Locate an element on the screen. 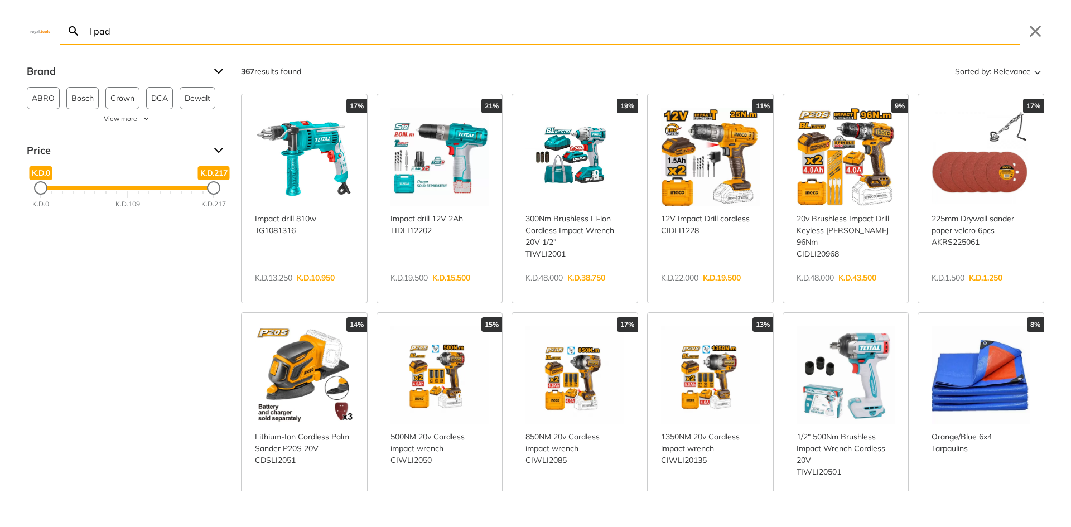 The image size is (1071, 527). button: Dewalt is located at coordinates (198, 98).